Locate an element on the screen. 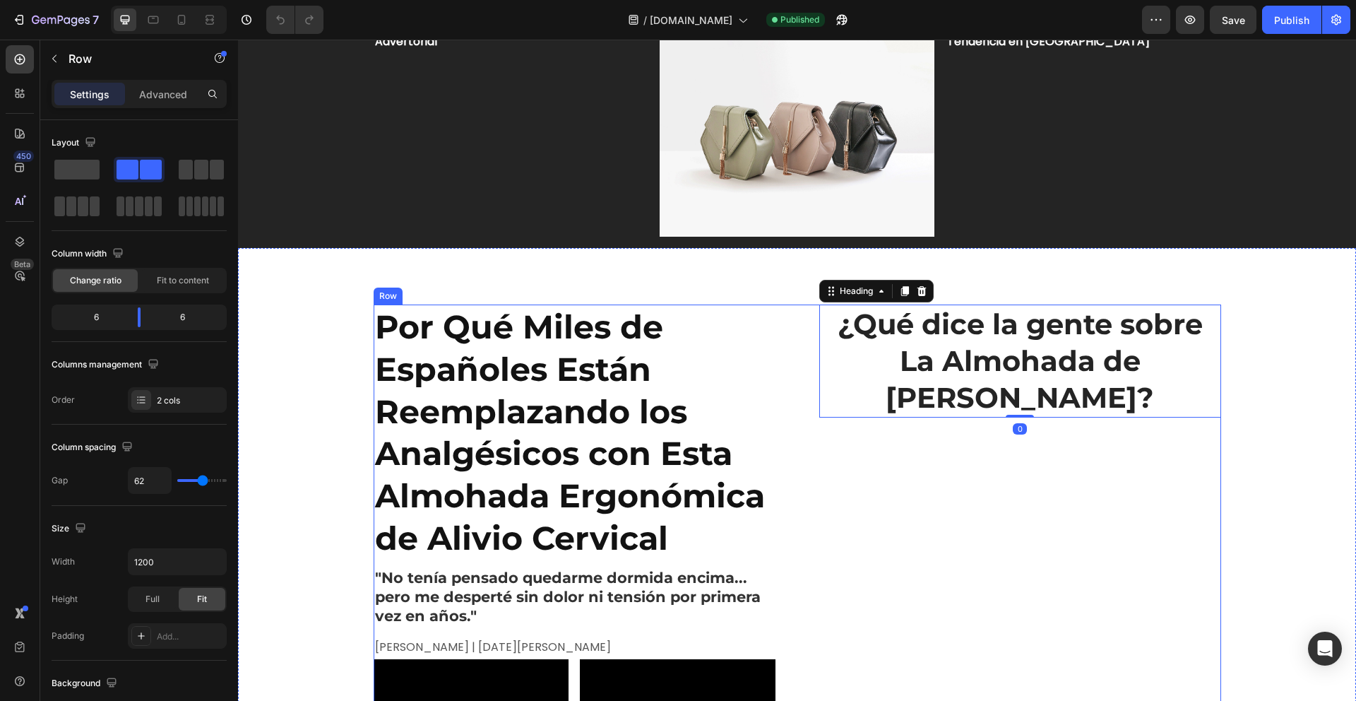 Image resolution: width=1356 pixels, height=701 pixels. h2: "No tenía pensado quedarme dormida encima... pero me desperté sin dolor ni tensión por primera ve... is located at coordinates (336, 557).